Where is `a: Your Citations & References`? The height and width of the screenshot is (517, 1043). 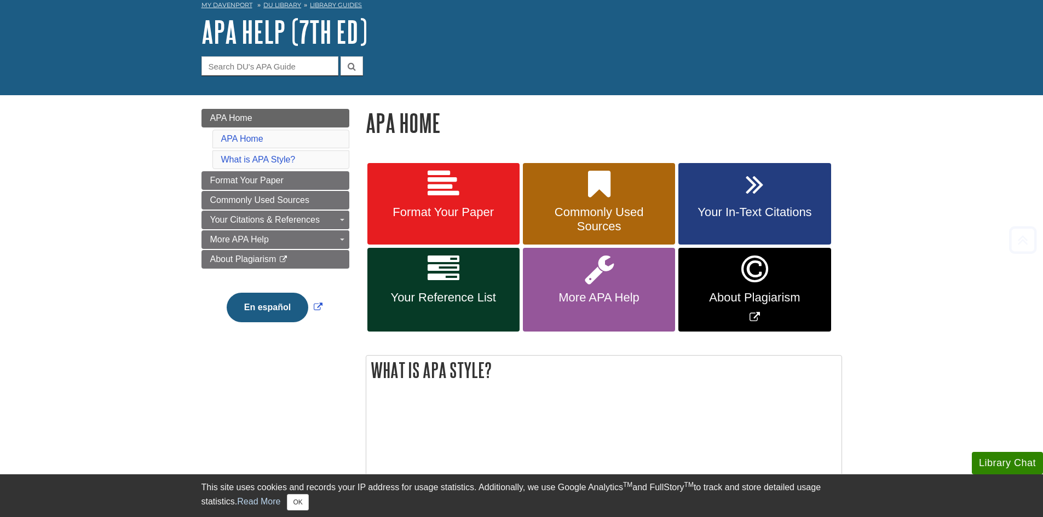 a: Your Citations & References is located at coordinates (275, 220).